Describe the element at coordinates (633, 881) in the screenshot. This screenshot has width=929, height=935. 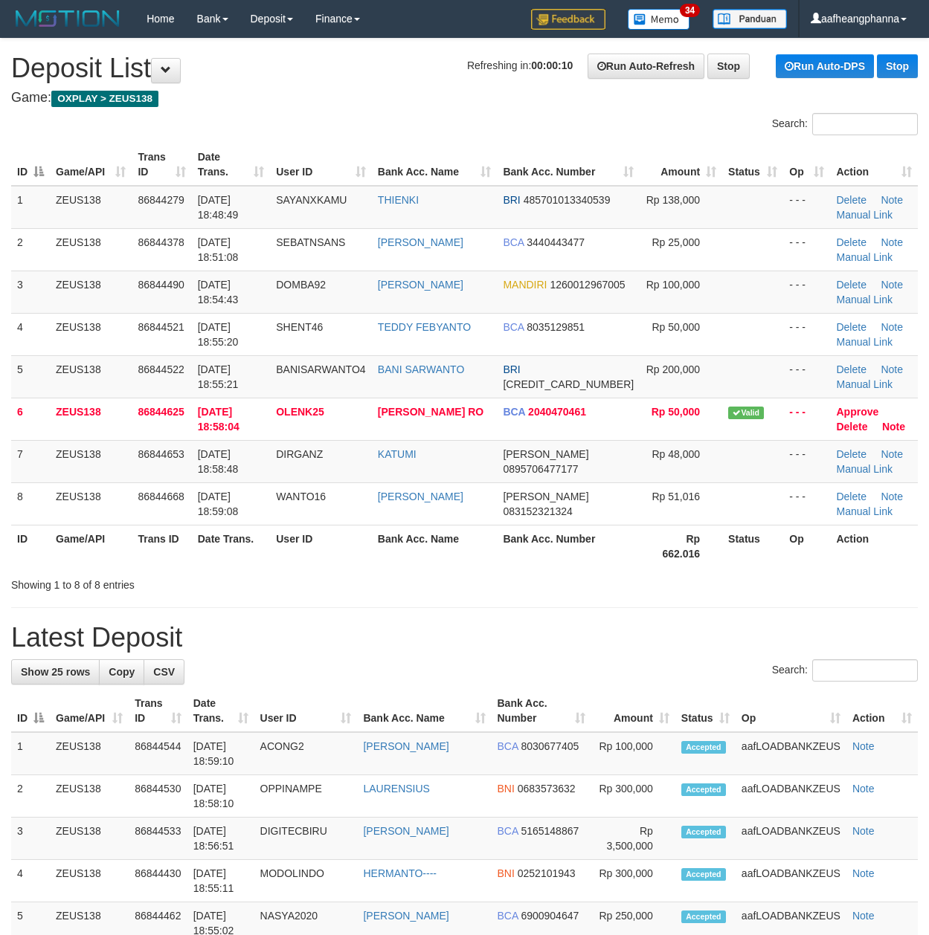
I see `td: Rp 300,000` at that location.